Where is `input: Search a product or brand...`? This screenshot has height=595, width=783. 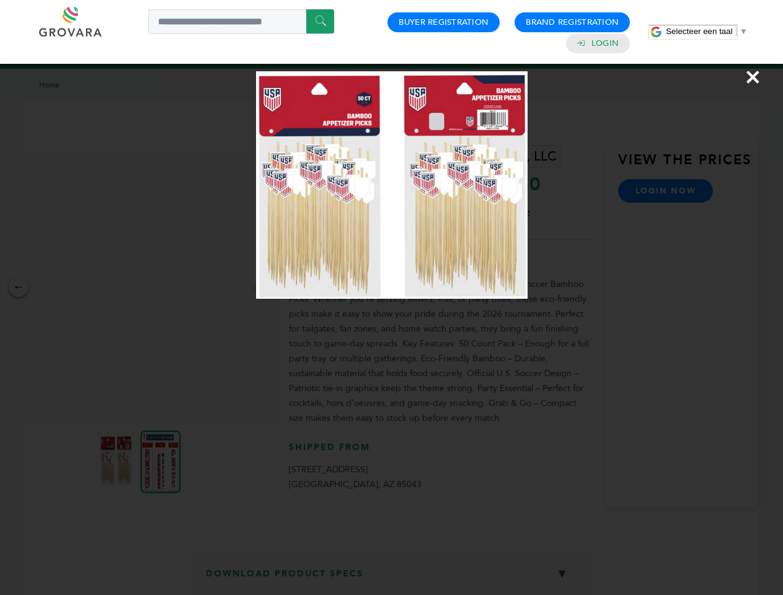 input: Search a product or brand... is located at coordinates (241, 22).